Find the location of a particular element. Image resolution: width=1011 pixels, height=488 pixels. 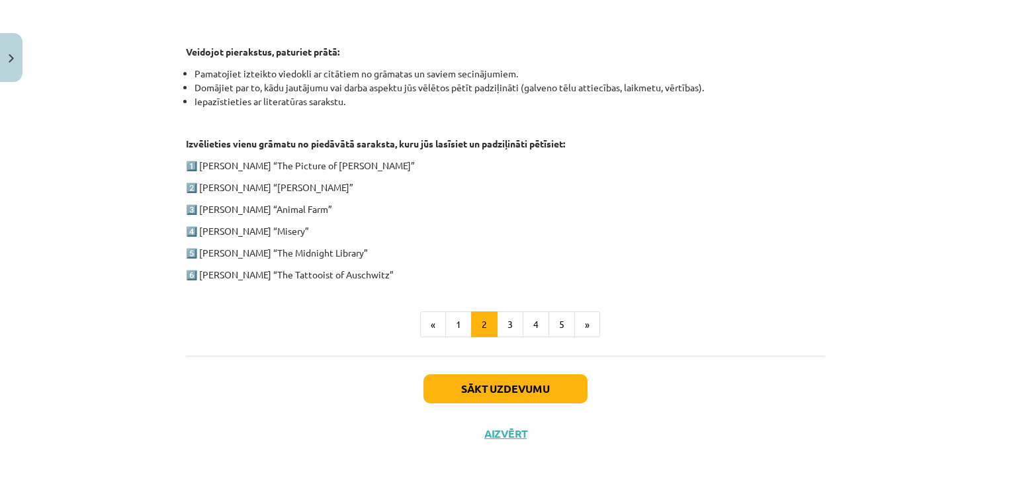

li: Pamatojiet izteikto viedokli ar citātiem no grāmatas un saviem secinājumiem. is located at coordinates (509, 73).